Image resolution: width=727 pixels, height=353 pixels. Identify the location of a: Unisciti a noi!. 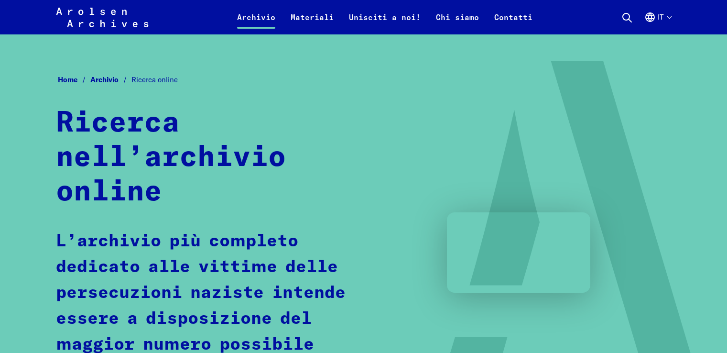
(385, 23).